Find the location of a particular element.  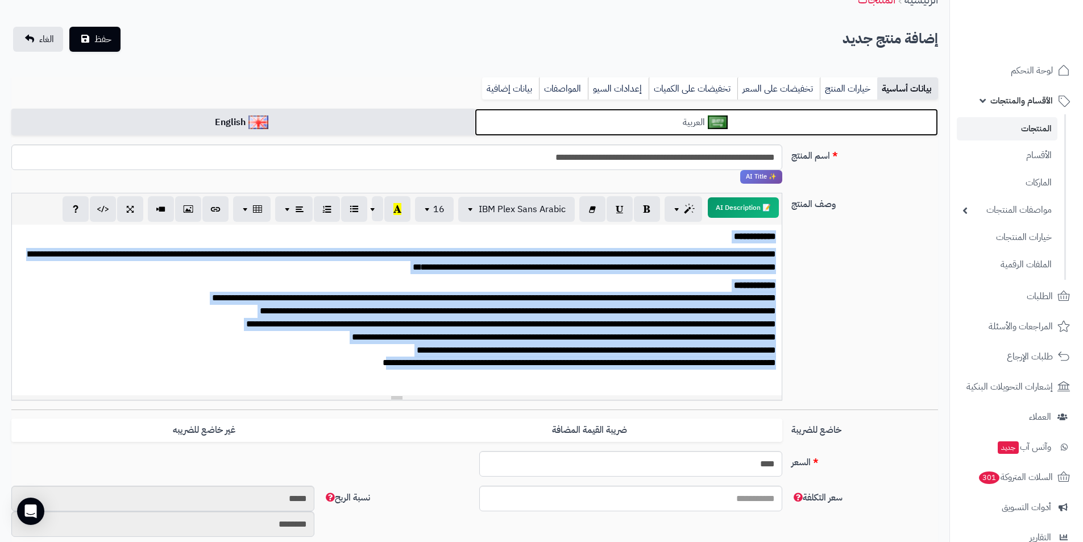

img: العربية is located at coordinates (717, 122).